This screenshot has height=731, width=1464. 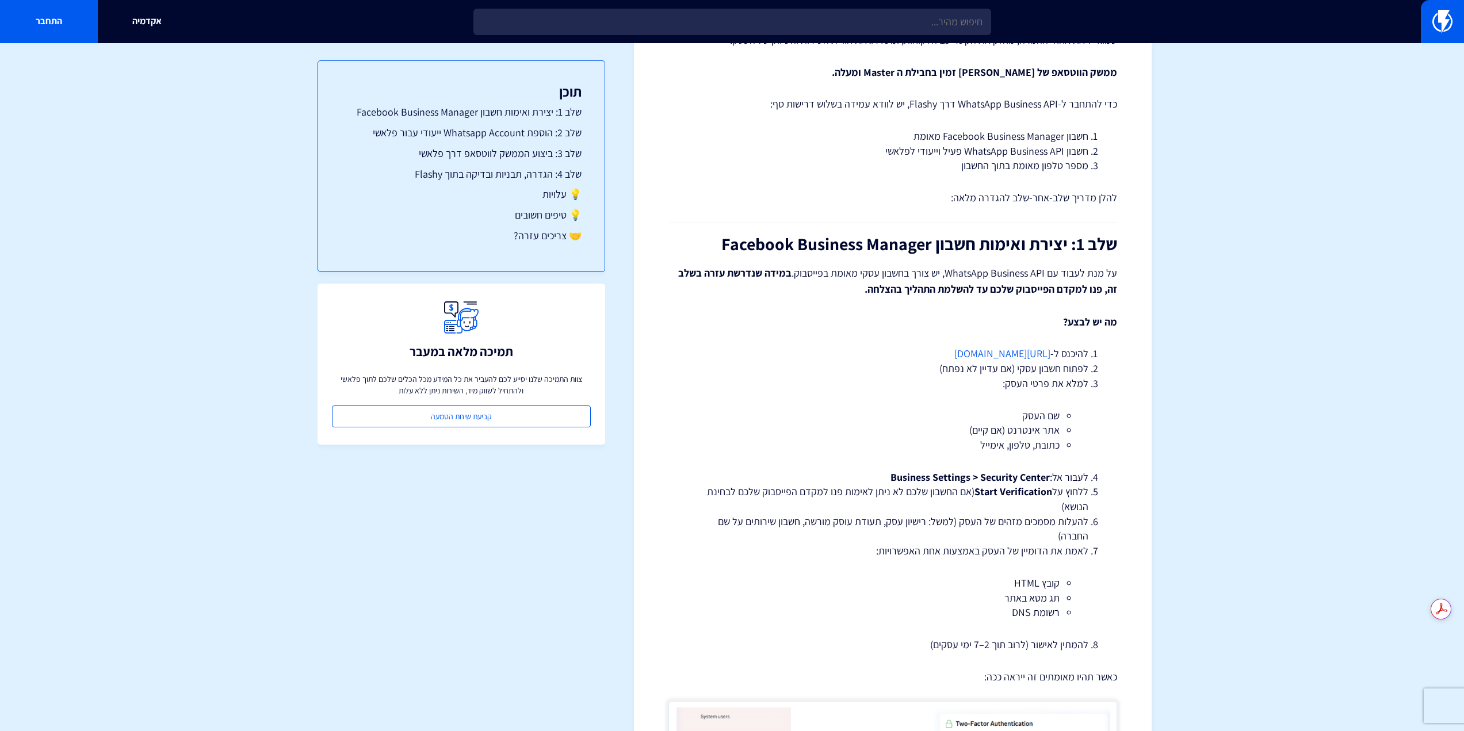 What do you see at coordinates (461, 385) in the screenshot?
I see `p: צוות התמיכה שלנו יסייע לכם להעביר את כל המידע מכל הכלים שלכם לתוך פלאשי ולהתחיל לשווק מיד, השירות...` at bounding box center [461, 385].